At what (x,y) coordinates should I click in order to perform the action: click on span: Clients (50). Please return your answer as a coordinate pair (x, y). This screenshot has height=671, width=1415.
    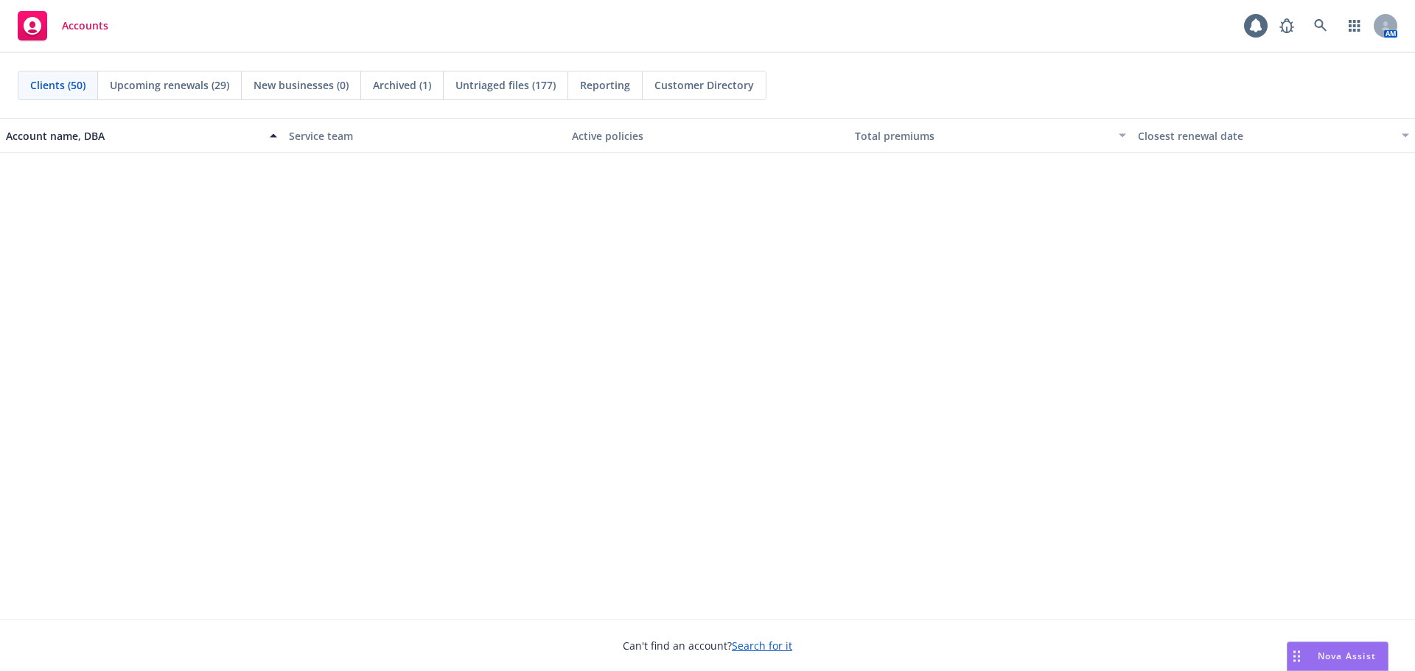
    Looking at the image, I should click on (57, 85).